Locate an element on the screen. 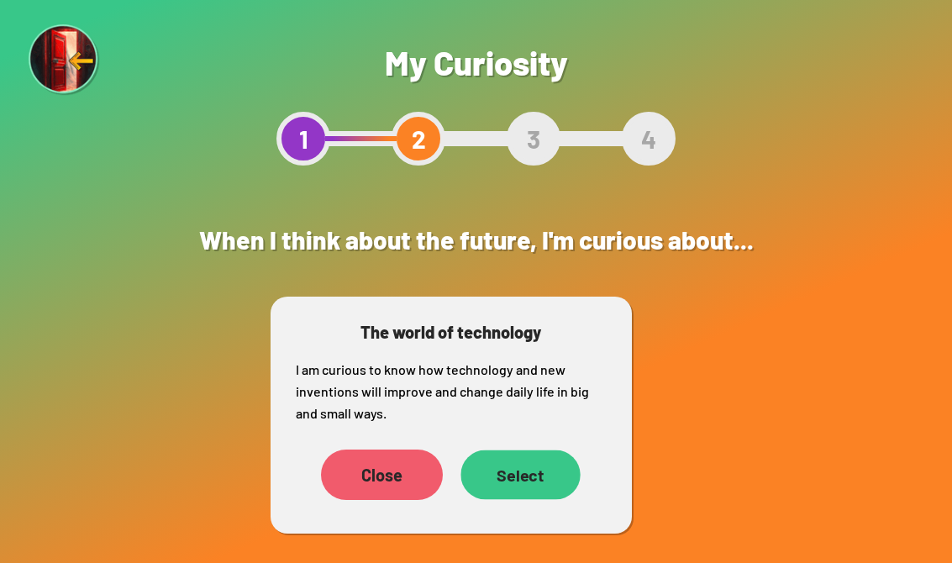 The height and width of the screenshot is (563, 952). div: Select is located at coordinates (520, 475).